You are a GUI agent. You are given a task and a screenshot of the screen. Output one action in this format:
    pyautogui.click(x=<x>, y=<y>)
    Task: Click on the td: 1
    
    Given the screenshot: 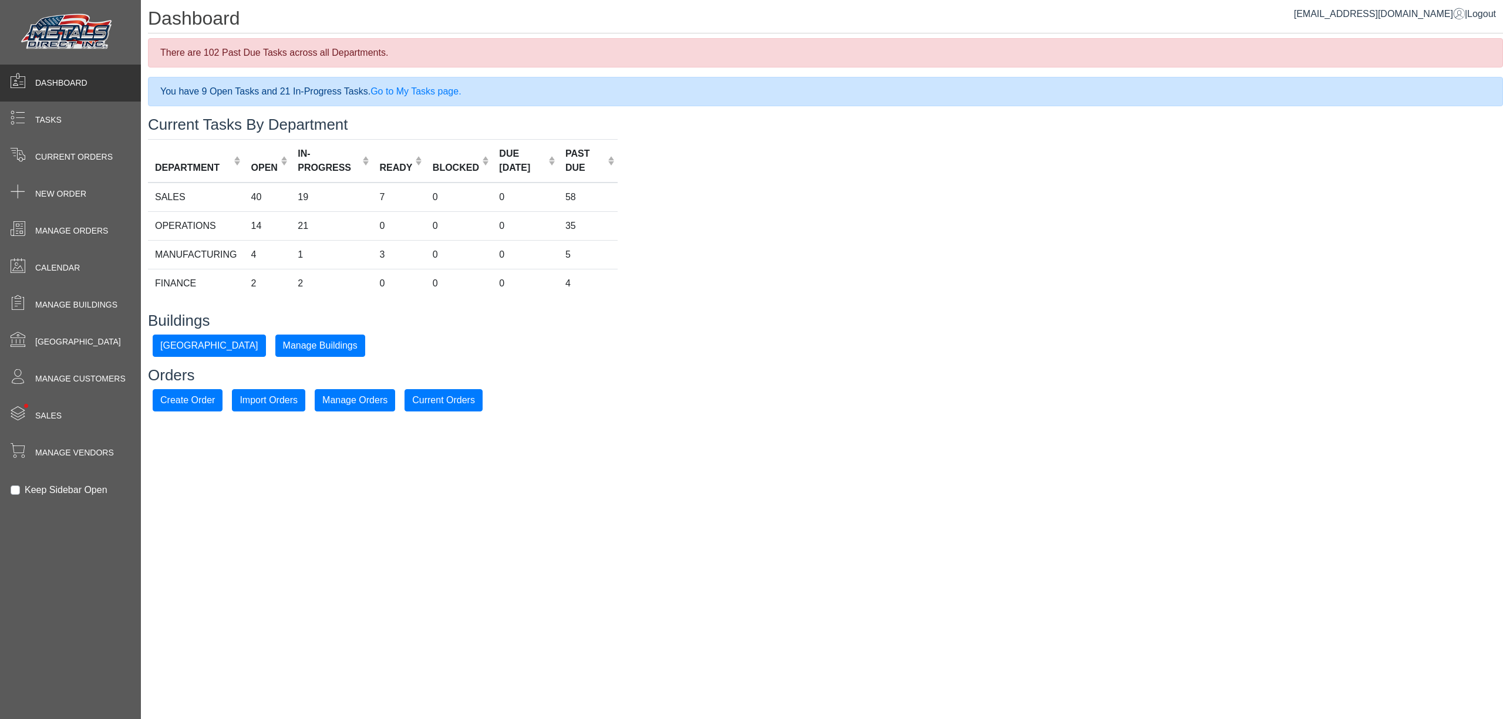 What is the action you would take?
    pyautogui.click(x=331, y=254)
    